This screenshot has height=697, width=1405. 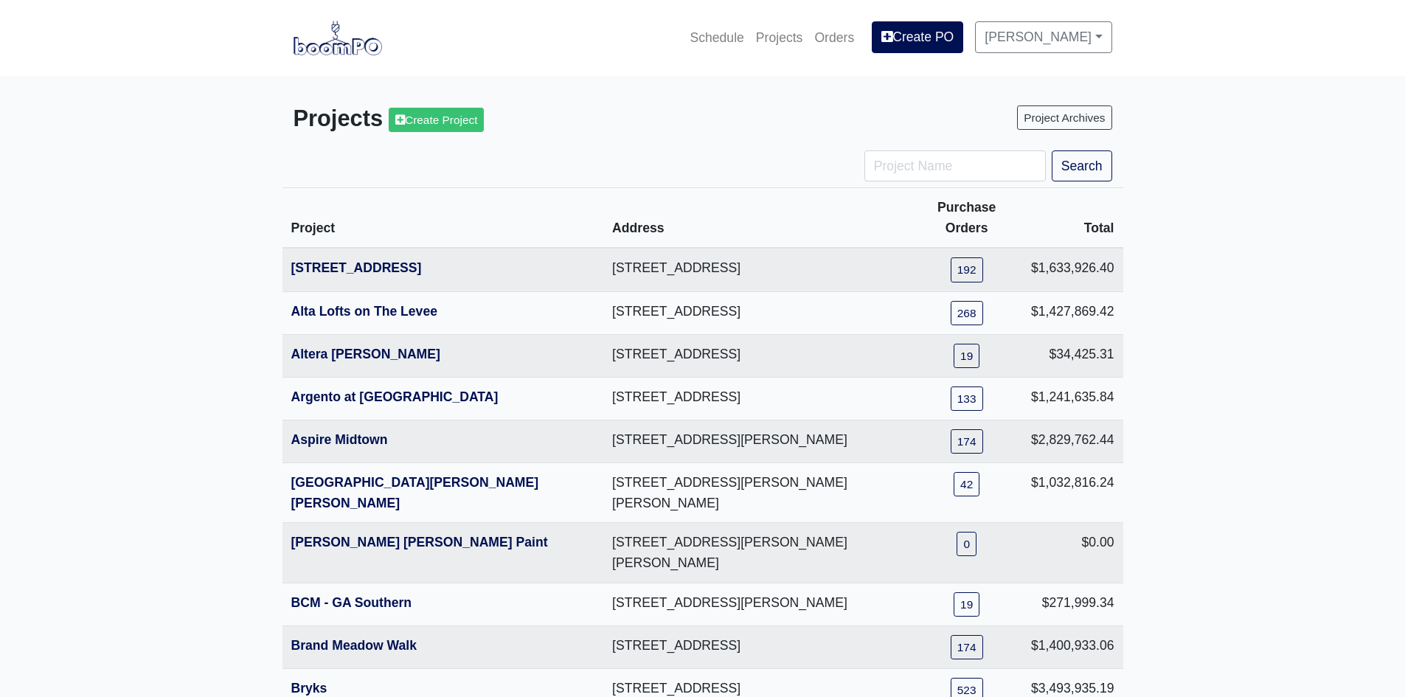 What do you see at coordinates (716, 38) in the screenshot?
I see `a: Schedule` at bounding box center [716, 38].